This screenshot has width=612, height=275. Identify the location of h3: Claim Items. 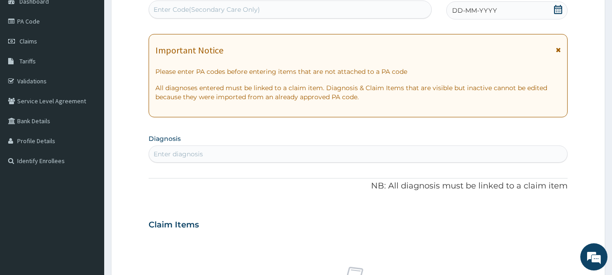
(173, 225).